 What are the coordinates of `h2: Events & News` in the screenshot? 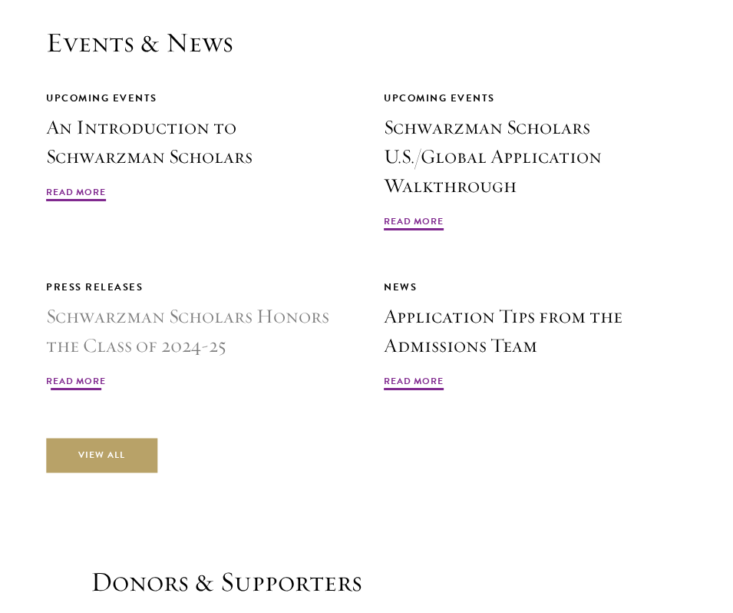 It's located at (366, 42).